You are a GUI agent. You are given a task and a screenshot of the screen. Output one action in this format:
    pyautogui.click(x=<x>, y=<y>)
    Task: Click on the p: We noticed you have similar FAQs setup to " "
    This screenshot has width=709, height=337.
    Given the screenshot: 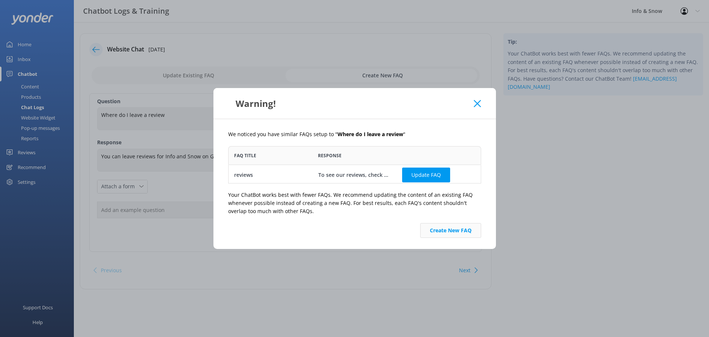 What is the action you would take?
    pyautogui.click(x=355, y=134)
    